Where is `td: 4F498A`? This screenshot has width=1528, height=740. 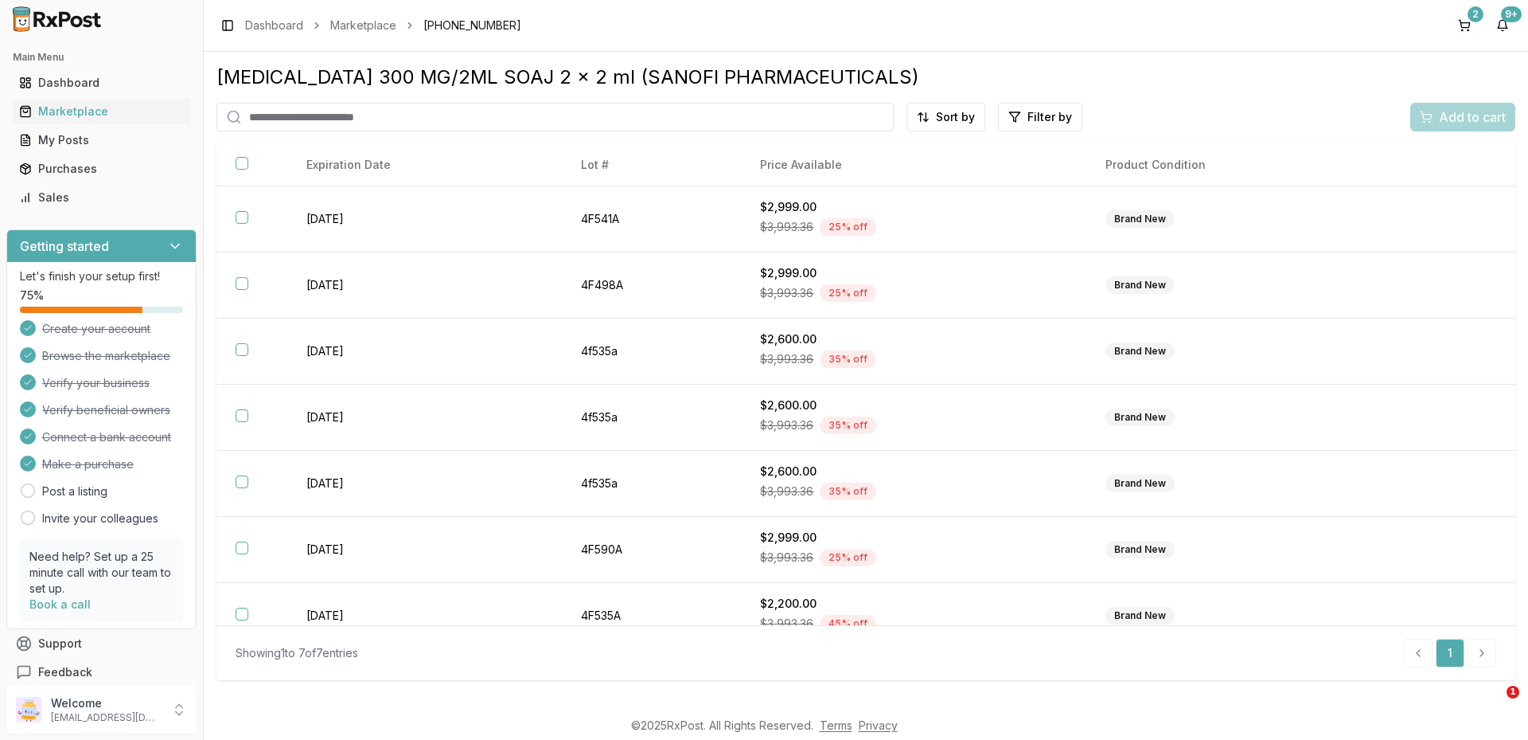
td: 4F498A is located at coordinates (652, 285).